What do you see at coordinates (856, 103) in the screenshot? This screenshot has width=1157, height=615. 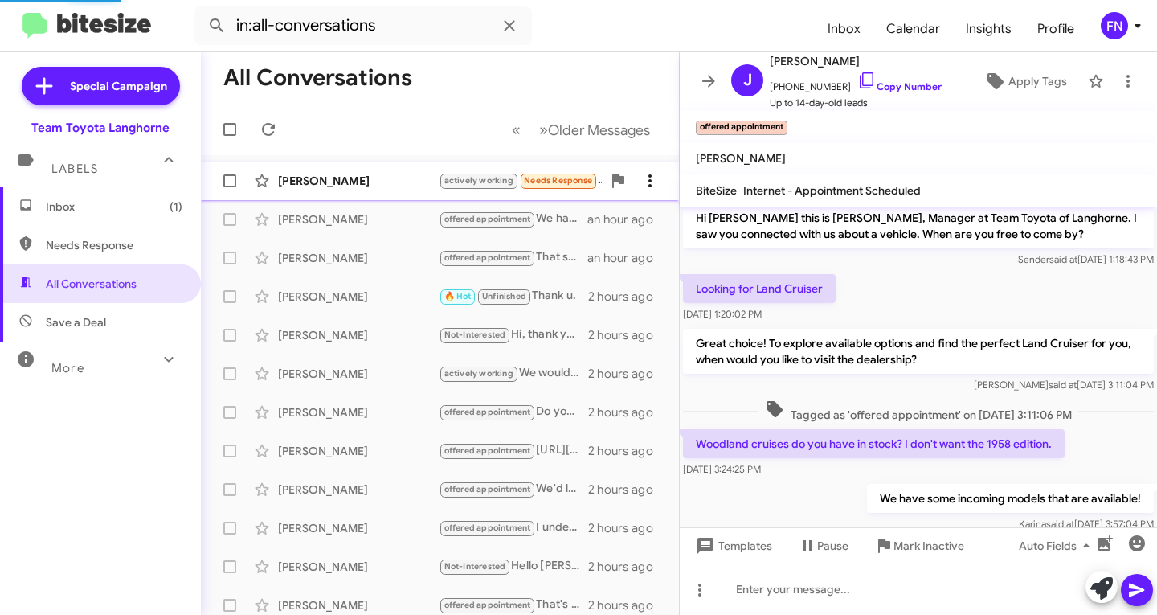 I see `span: Up to 14-day-old leads` at bounding box center [856, 103].